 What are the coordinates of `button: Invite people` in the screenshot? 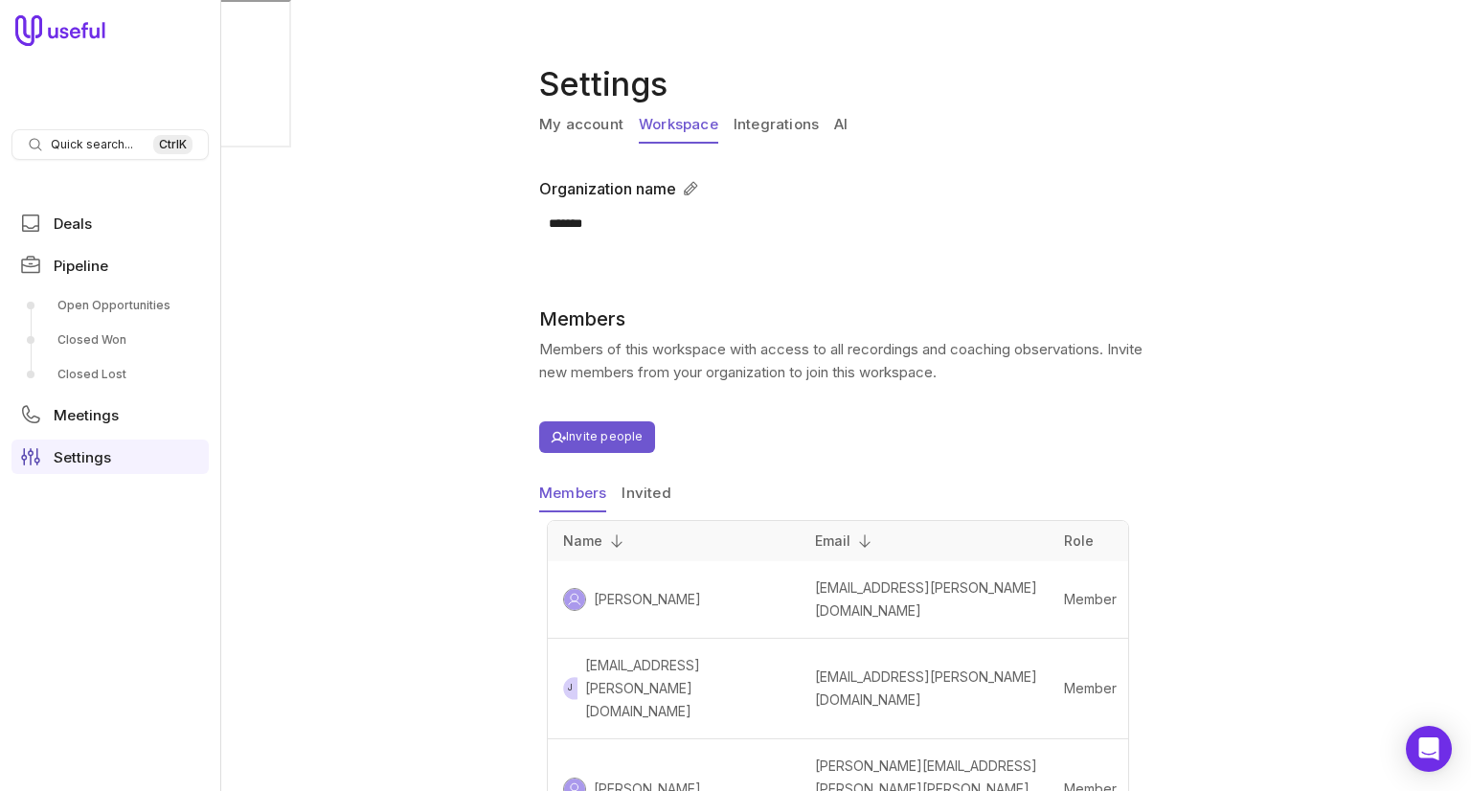 It's located at (597, 437).